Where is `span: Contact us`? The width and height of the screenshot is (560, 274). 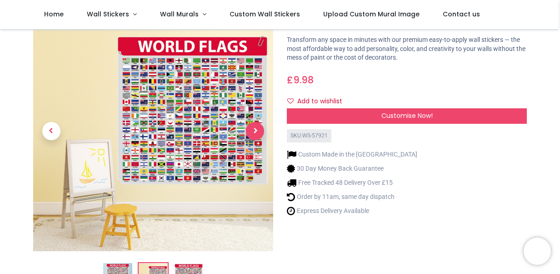 span: Contact us is located at coordinates (461, 14).